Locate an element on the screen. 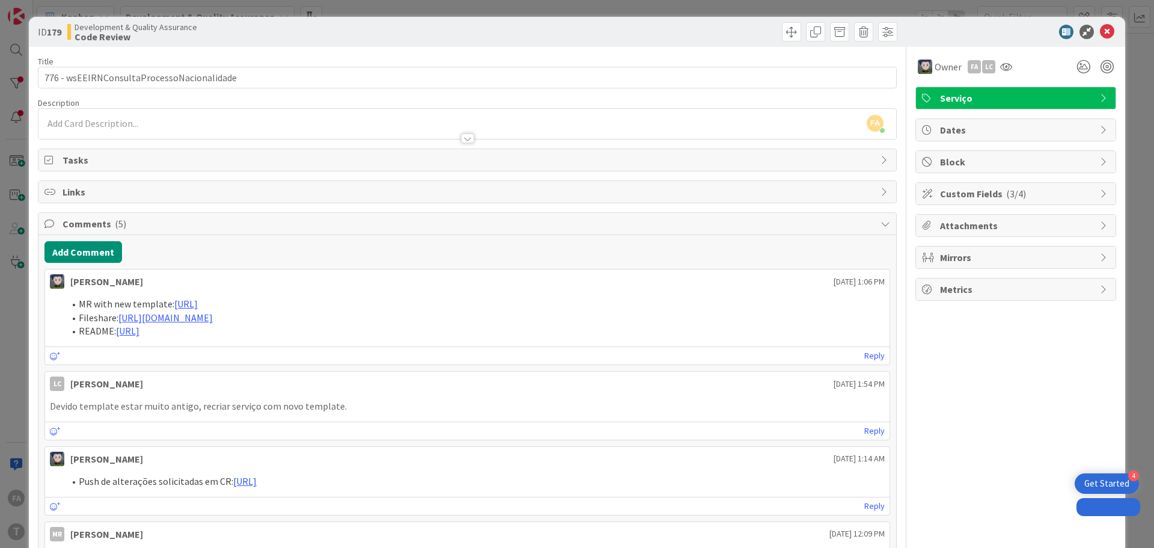 Image resolution: width=1154 pixels, height=548 pixels. span: Custom Fields is located at coordinates (1017, 194).